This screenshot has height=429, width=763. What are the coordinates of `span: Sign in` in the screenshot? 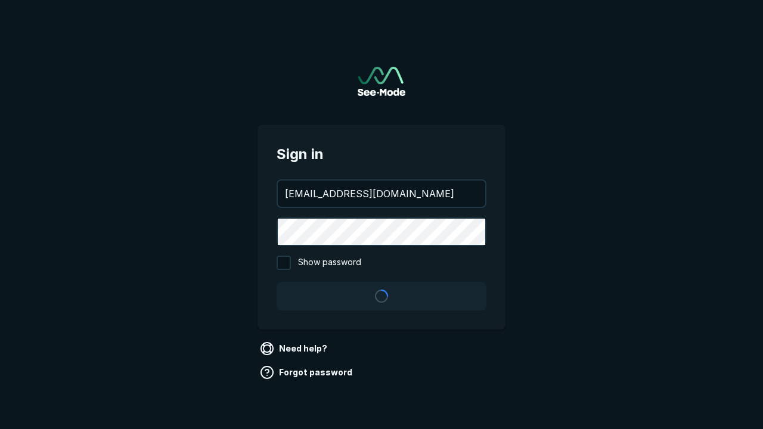 It's located at (382, 154).